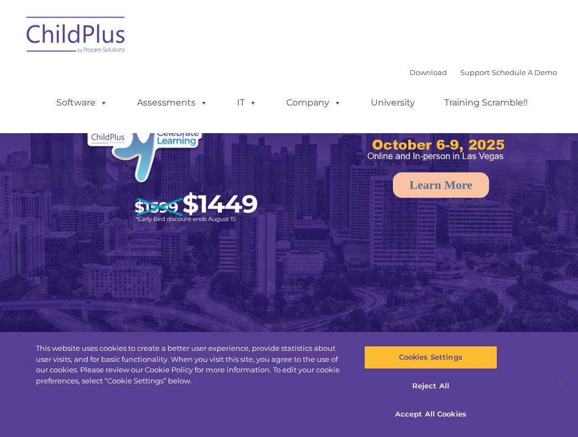  I want to click on a: University, so click(393, 103).